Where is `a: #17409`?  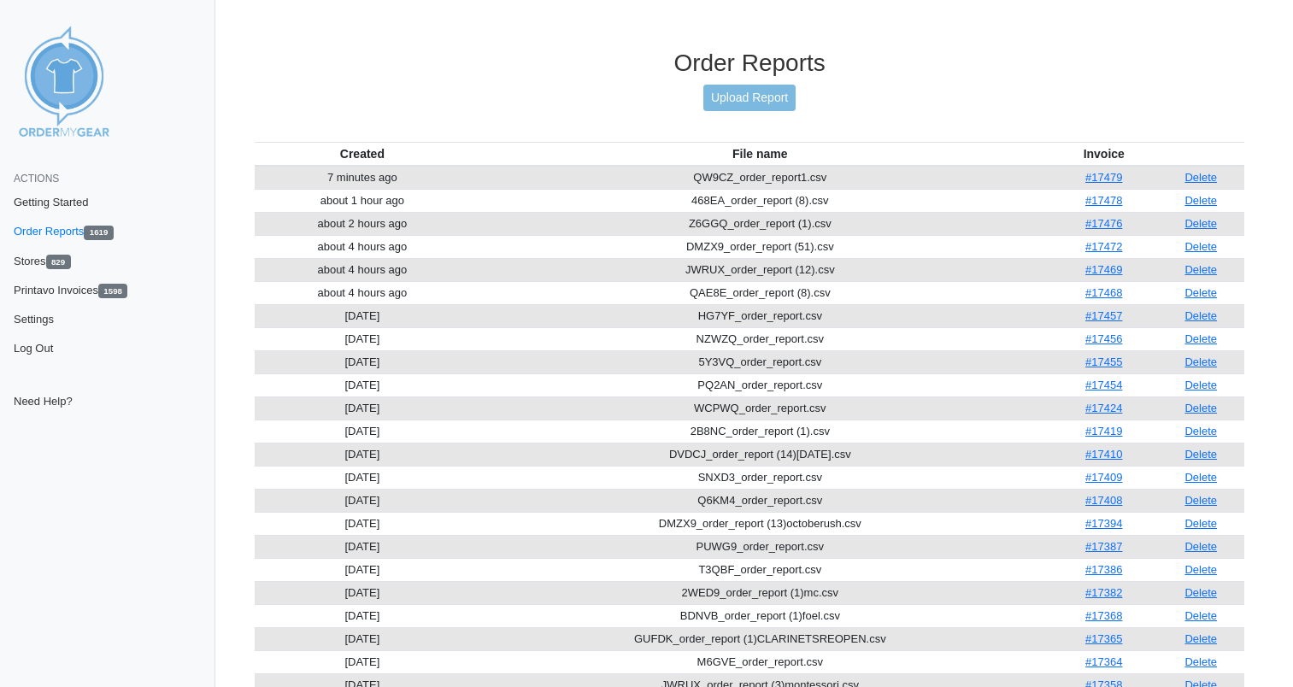
a: #17409 is located at coordinates (1103, 477).